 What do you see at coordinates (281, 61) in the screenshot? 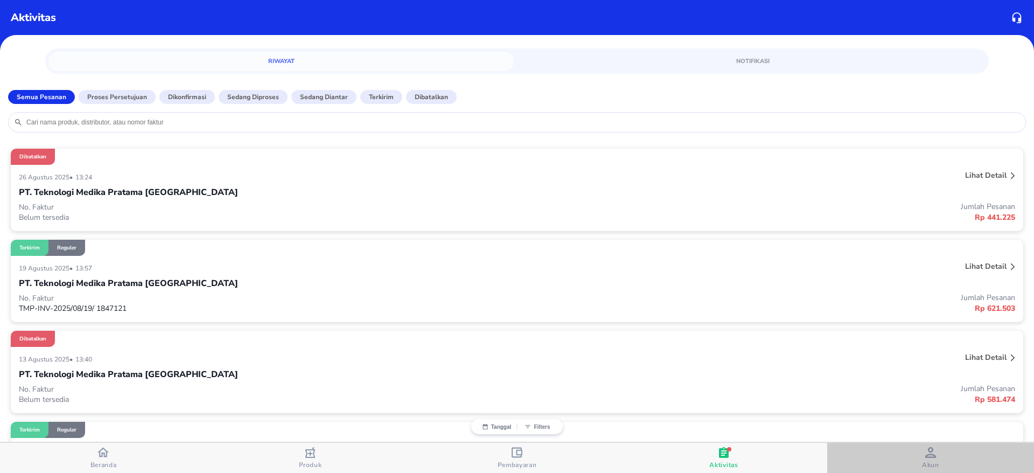
I see `span: Riwayat` at bounding box center [281, 61].